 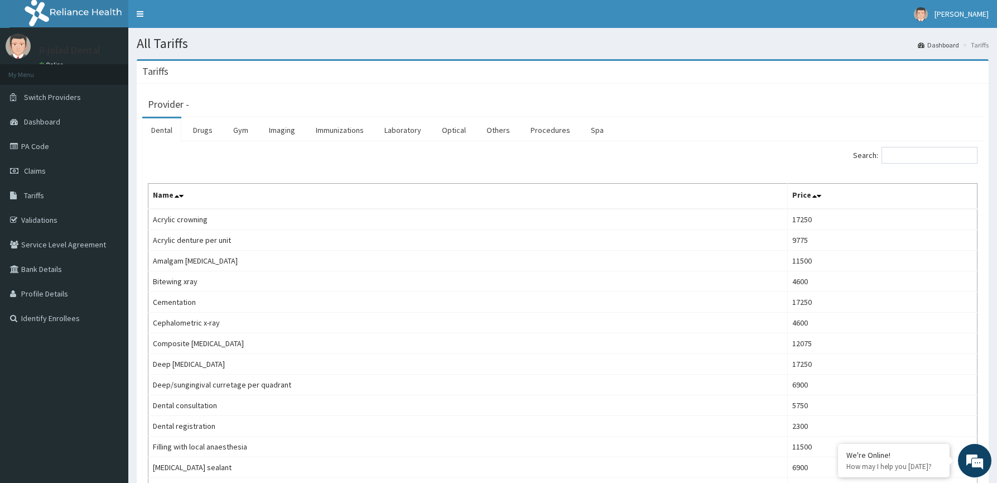 What do you see at coordinates (597, 130) in the screenshot?
I see `a: Spa` at bounding box center [597, 130].